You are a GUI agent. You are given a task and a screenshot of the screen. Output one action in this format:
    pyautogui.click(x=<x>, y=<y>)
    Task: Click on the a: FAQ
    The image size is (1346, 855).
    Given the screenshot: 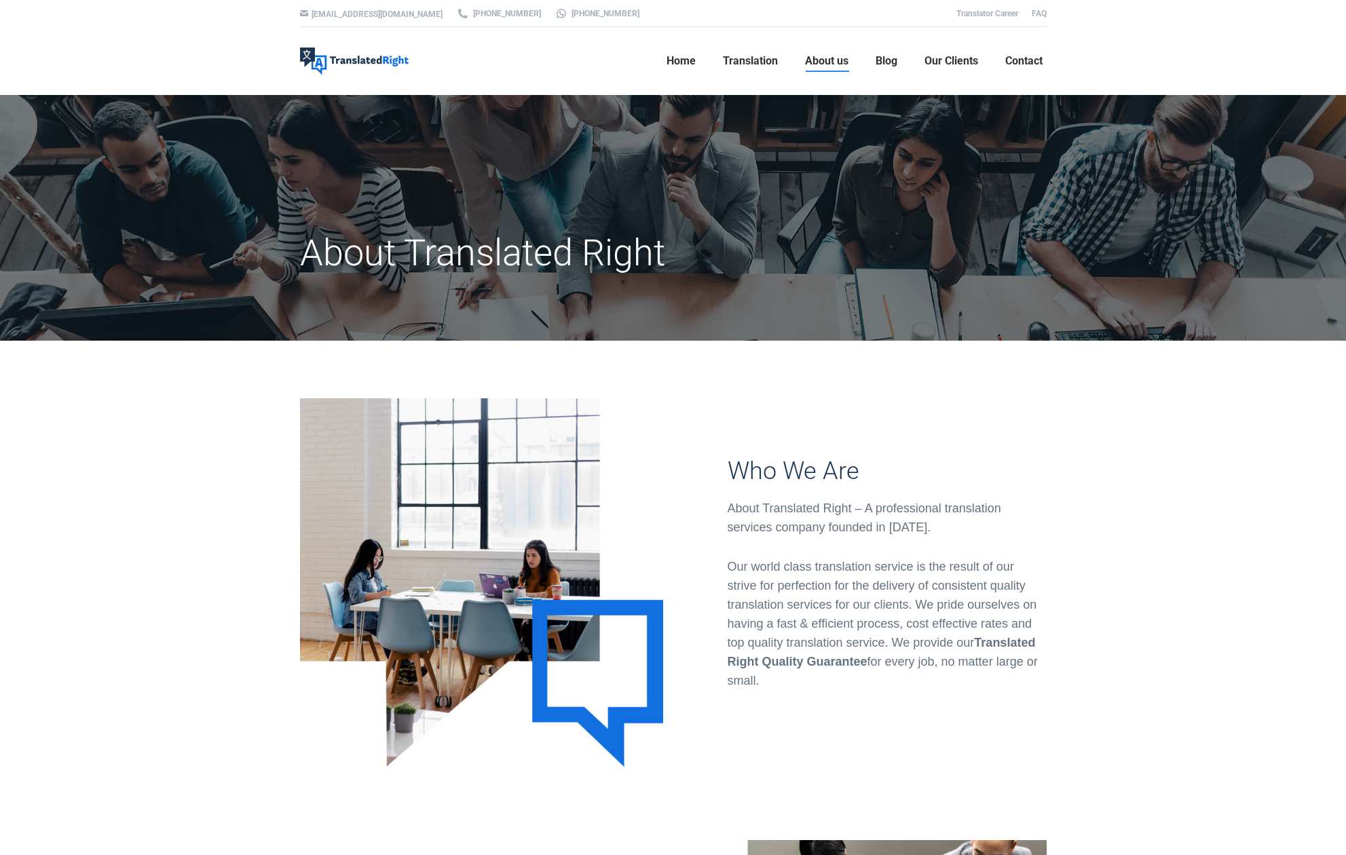 What is the action you would take?
    pyautogui.click(x=1039, y=14)
    